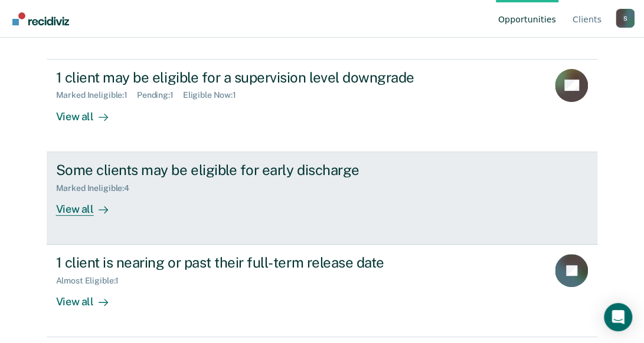 This screenshot has height=343, width=644. What do you see at coordinates (97, 188) in the screenshot?
I see `div: Marked Ineligible : 4` at bounding box center [97, 188].